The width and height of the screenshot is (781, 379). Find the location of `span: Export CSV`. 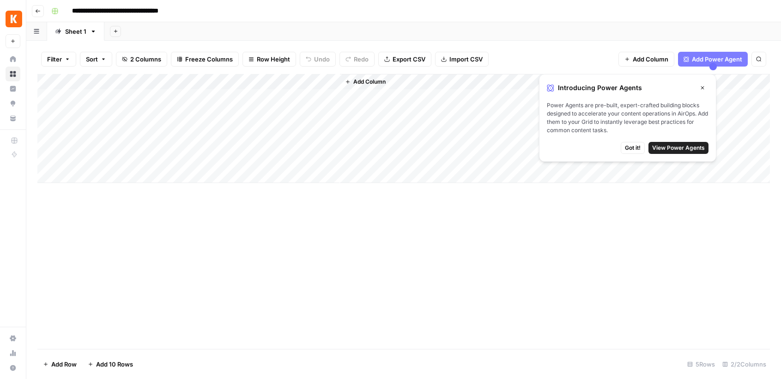

span: Export CSV is located at coordinates (409, 59).